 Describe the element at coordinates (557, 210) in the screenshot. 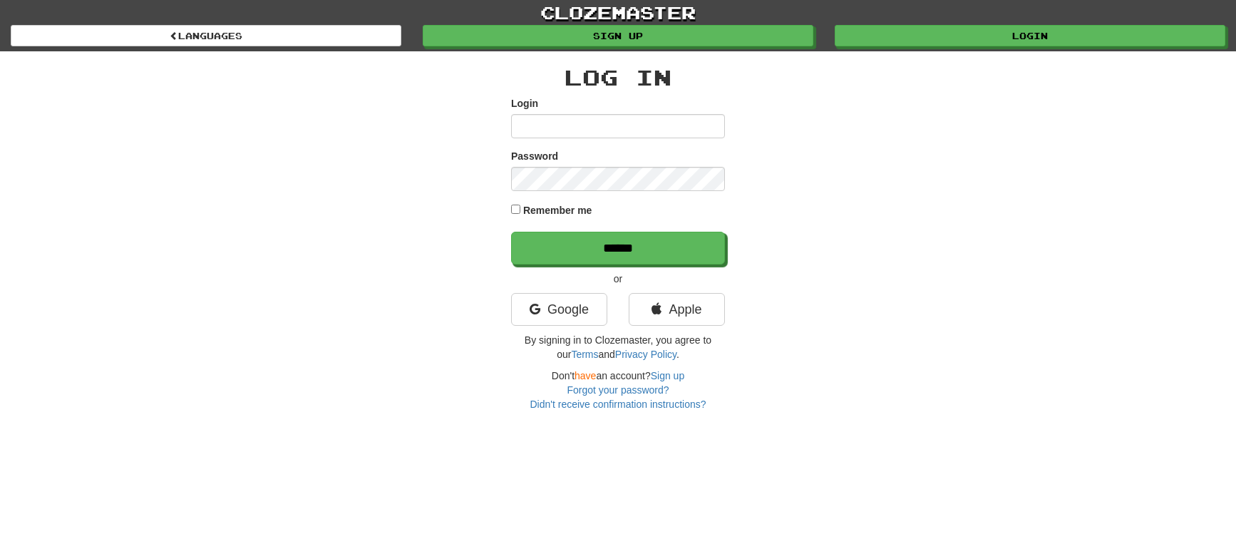

I see `label: Remember me` at that location.